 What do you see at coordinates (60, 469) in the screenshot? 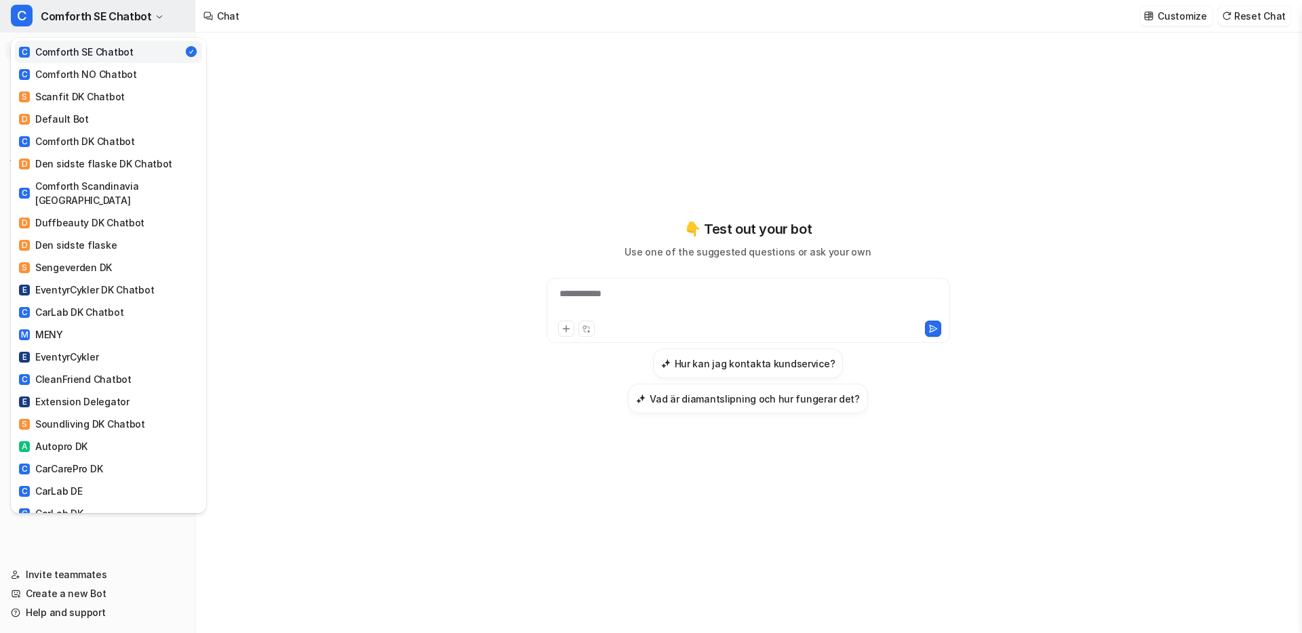
I see `div: CarCarePro DK` at bounding box center [60, 469].